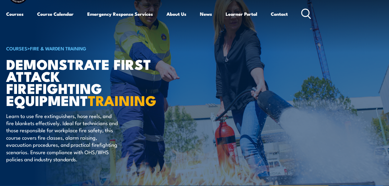 This screenshot has width=389, height=186. I want to click on a: Fire & Warden Training, so click(58, 48).